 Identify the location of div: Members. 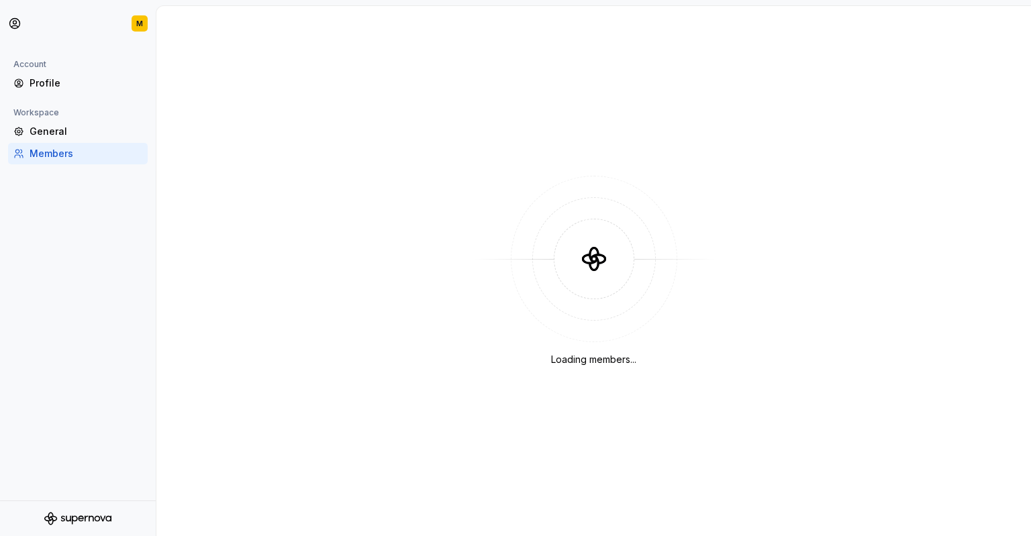
(86, 154).